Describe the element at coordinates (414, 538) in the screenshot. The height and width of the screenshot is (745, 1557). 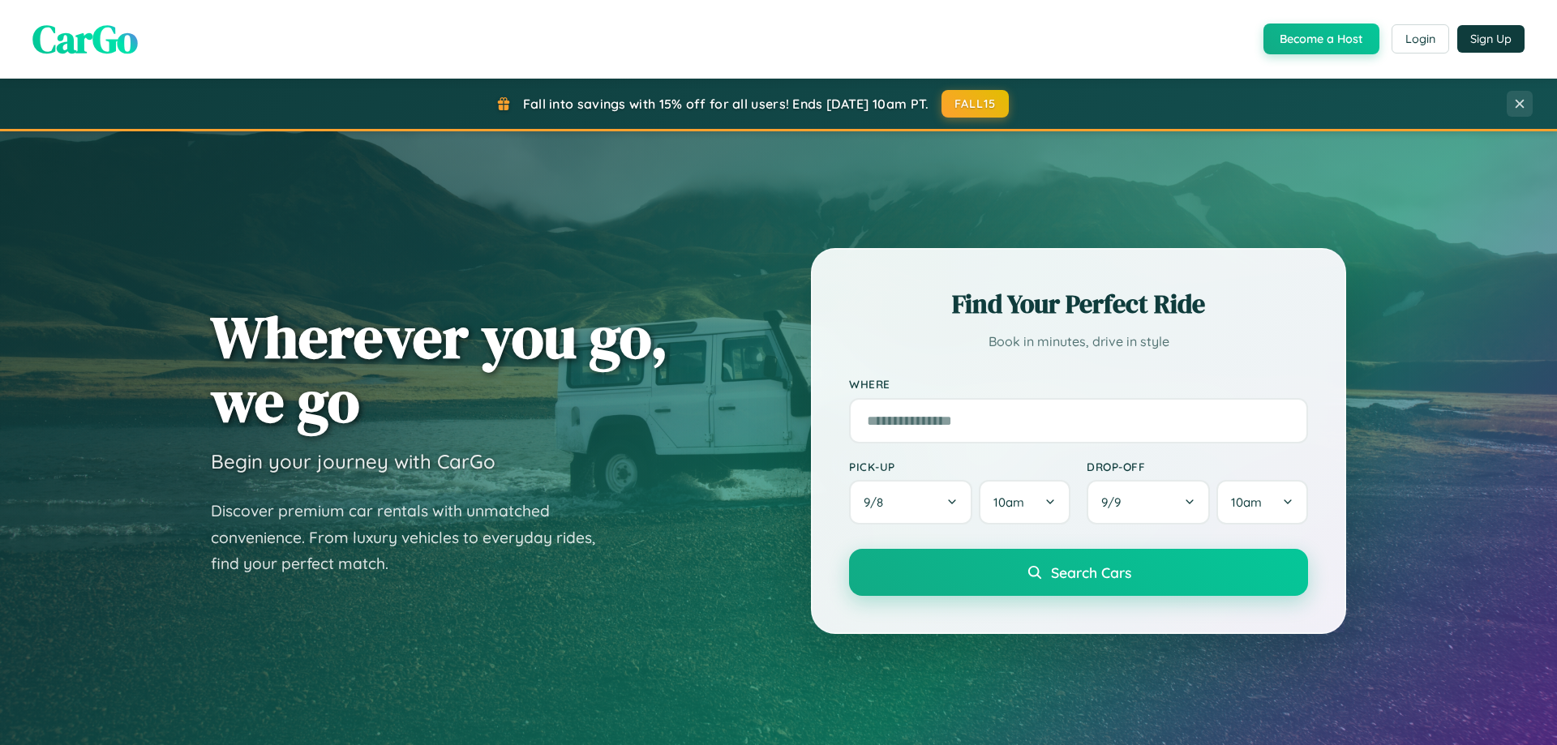
I see `p: Discover premium car rentals with unmatched convenience. From luxury vehicles to everyday rides, ...` at that location.